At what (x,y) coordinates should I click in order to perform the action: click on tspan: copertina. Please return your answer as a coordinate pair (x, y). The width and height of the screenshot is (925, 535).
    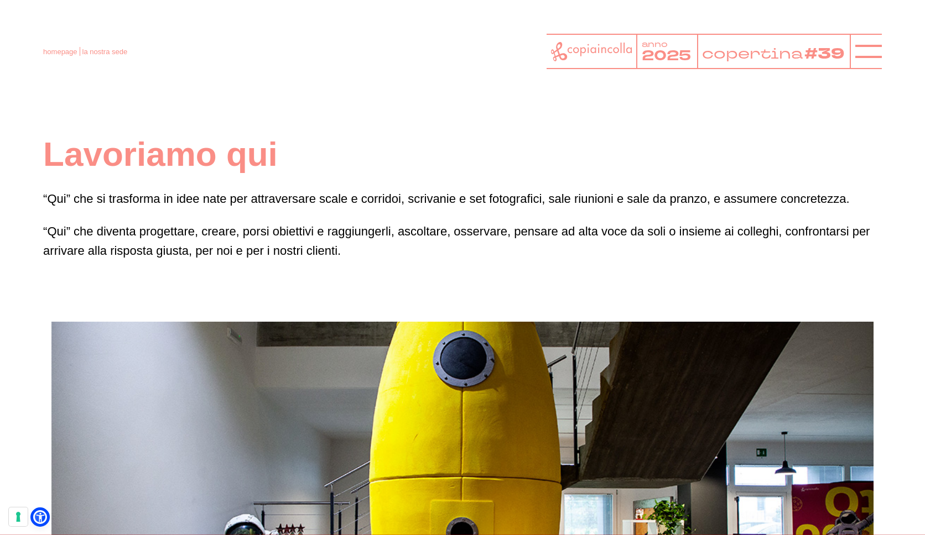
    Looking at the image, I should click on (752, 54).